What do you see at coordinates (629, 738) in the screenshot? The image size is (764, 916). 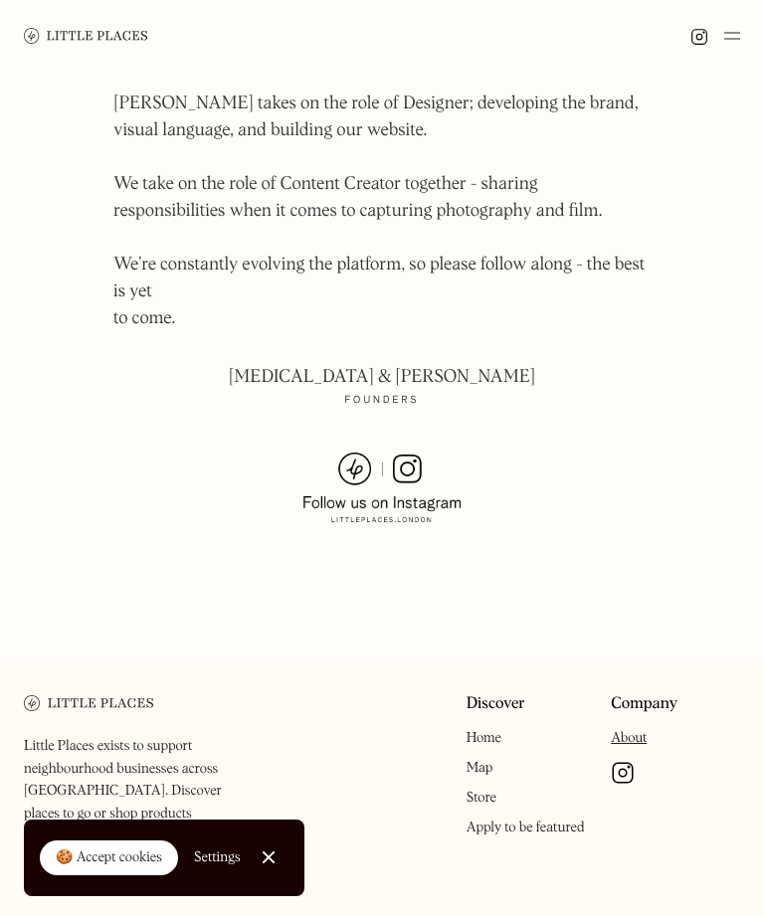 I see `a: About` at bounding box center [629, 738].